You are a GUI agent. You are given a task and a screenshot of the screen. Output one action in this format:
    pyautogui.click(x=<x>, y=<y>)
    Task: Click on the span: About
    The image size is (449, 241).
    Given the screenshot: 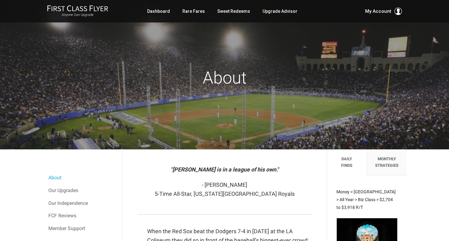 What is the action you would take?
    pyautogui.click(x=224, y=78)
    